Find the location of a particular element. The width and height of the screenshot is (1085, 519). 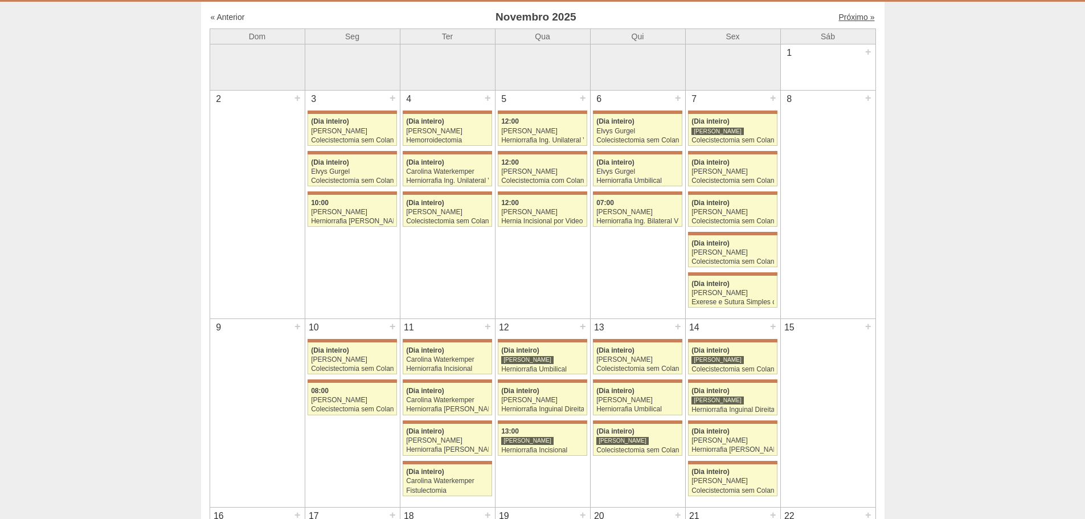

a: Próximo » is located at coordinates (856, 17).